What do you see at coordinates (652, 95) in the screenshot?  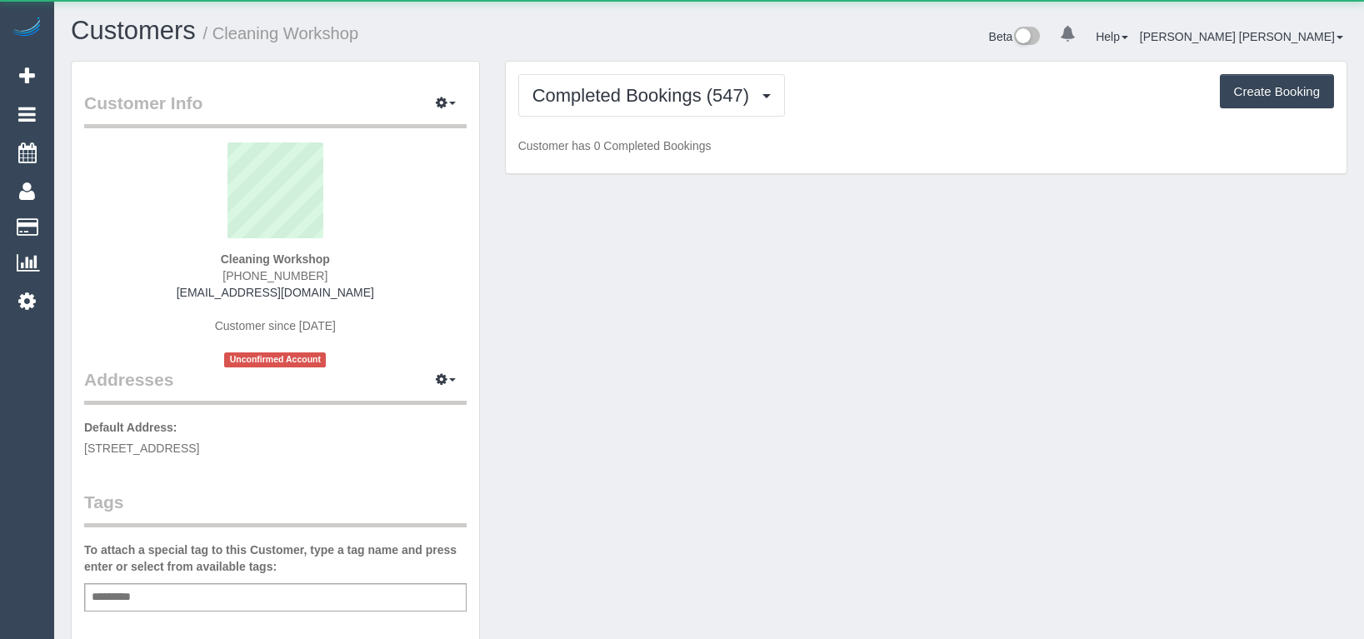 I see `button: Completed Bookings (547)` at bounding box center [652, 95].